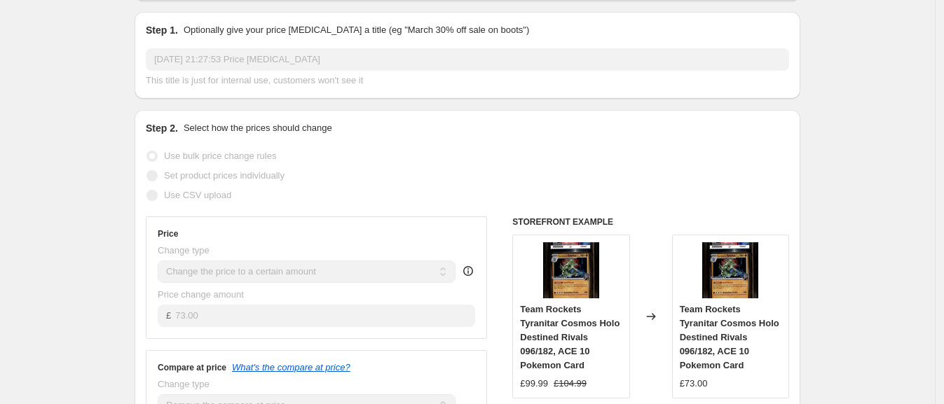 This screenshot has width=944, height=404. I want to click on input: 80.00, so click(325, 316).